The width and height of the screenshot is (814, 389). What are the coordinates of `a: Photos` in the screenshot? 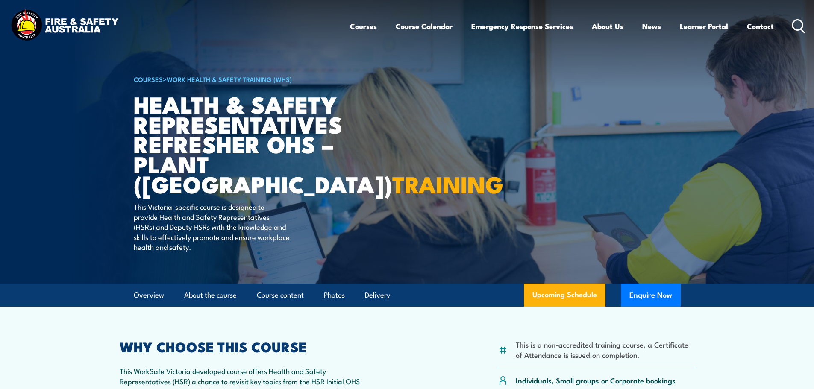 It's located at (334, 295).